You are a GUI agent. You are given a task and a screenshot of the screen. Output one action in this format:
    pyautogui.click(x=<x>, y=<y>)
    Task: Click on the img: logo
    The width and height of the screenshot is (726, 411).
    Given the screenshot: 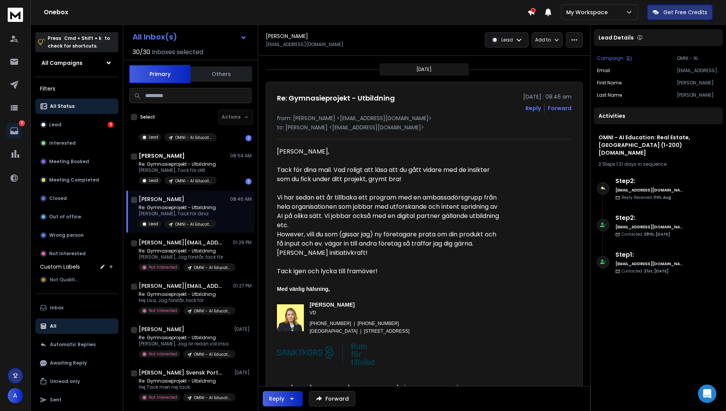 What is the action you would take?
    pyautogui.click(x=15, y=15)
    